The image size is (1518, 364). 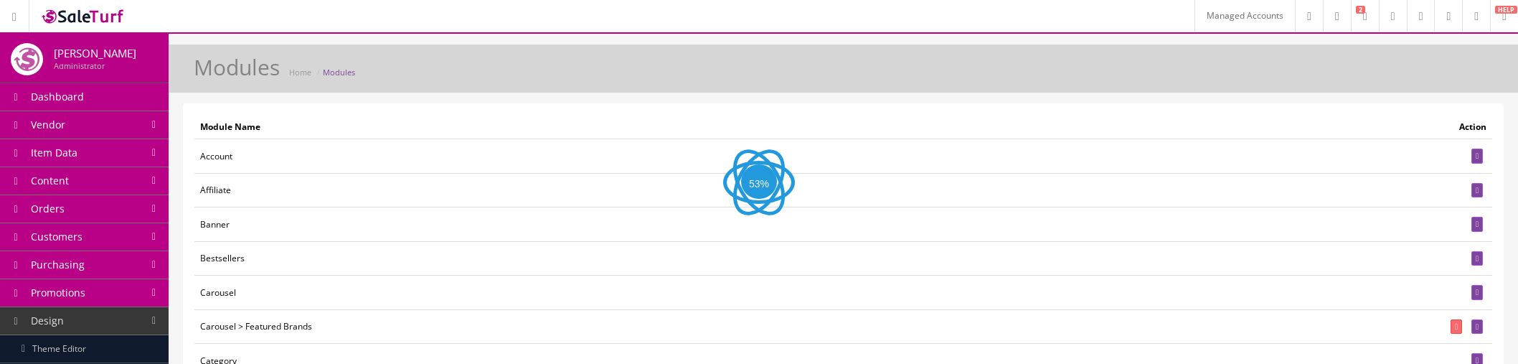 What do you see at coordinates (27, 59) in the screenshot?
I see `img: joshlucio05` at bounding box center [27, 59].